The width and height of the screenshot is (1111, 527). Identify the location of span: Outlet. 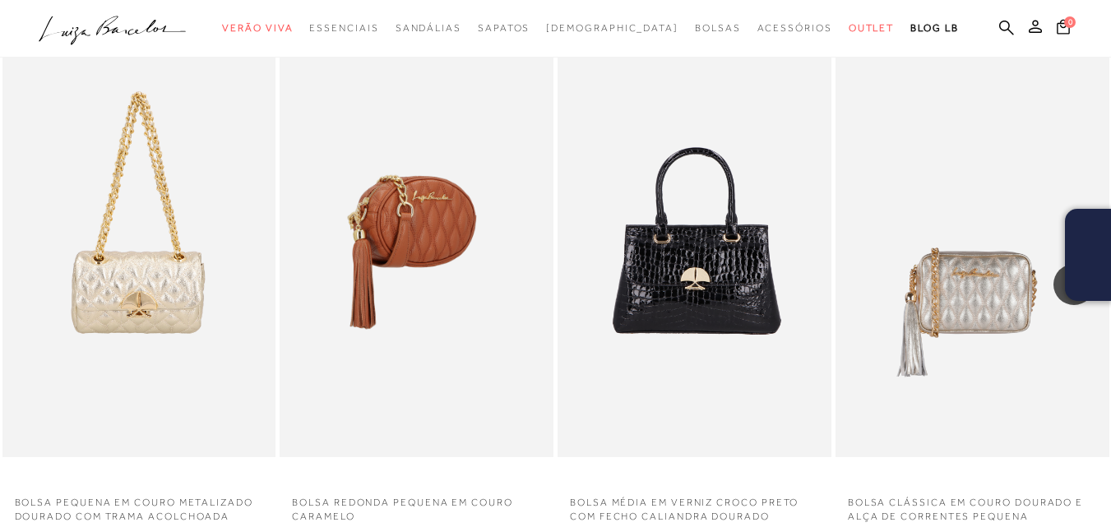
(872, 28).